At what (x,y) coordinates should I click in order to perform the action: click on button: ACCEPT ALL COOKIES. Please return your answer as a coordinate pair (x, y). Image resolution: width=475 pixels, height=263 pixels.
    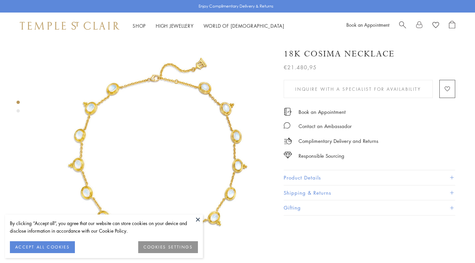
    Looking at the image, I should click on (42, 247).